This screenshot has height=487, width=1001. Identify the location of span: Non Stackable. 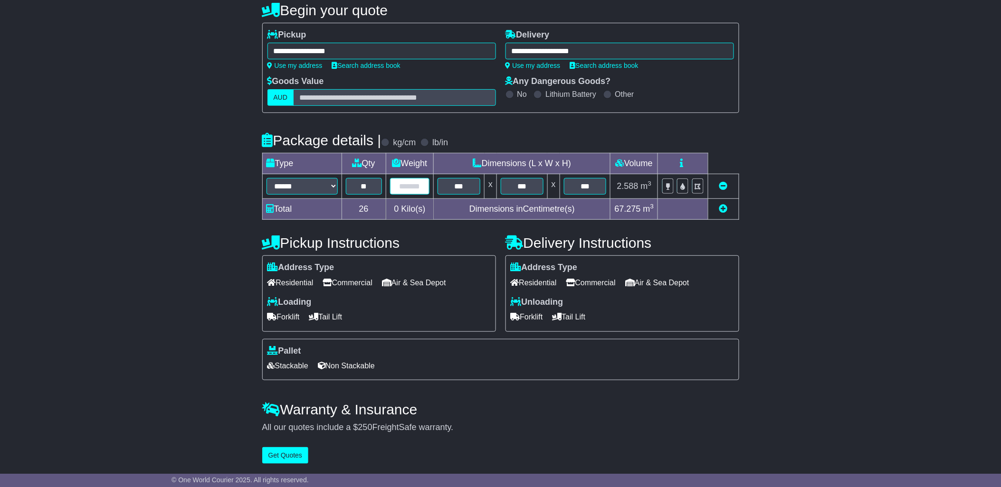
(346, 366).